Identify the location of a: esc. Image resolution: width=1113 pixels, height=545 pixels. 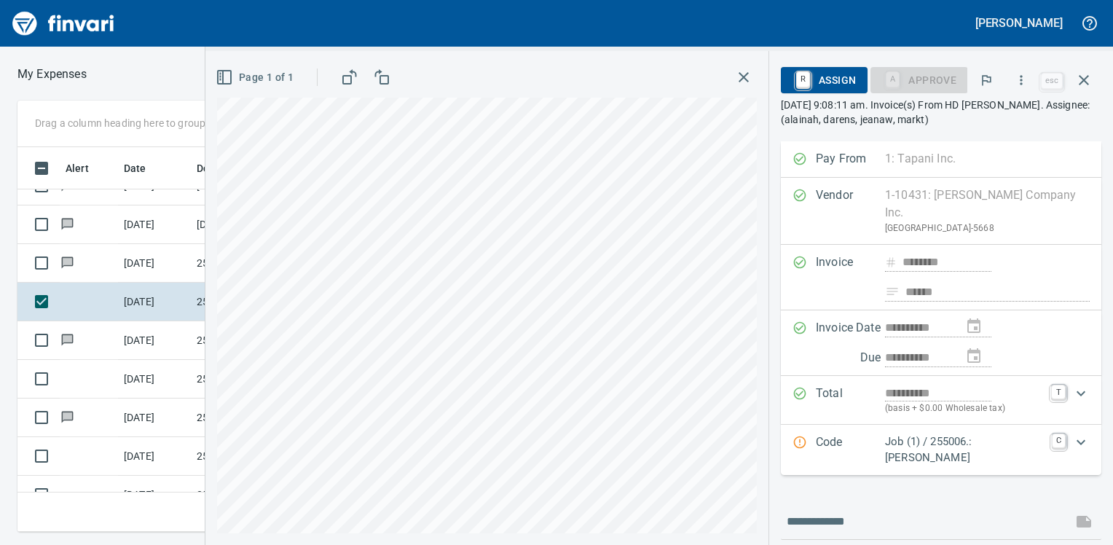
(1052, 81).